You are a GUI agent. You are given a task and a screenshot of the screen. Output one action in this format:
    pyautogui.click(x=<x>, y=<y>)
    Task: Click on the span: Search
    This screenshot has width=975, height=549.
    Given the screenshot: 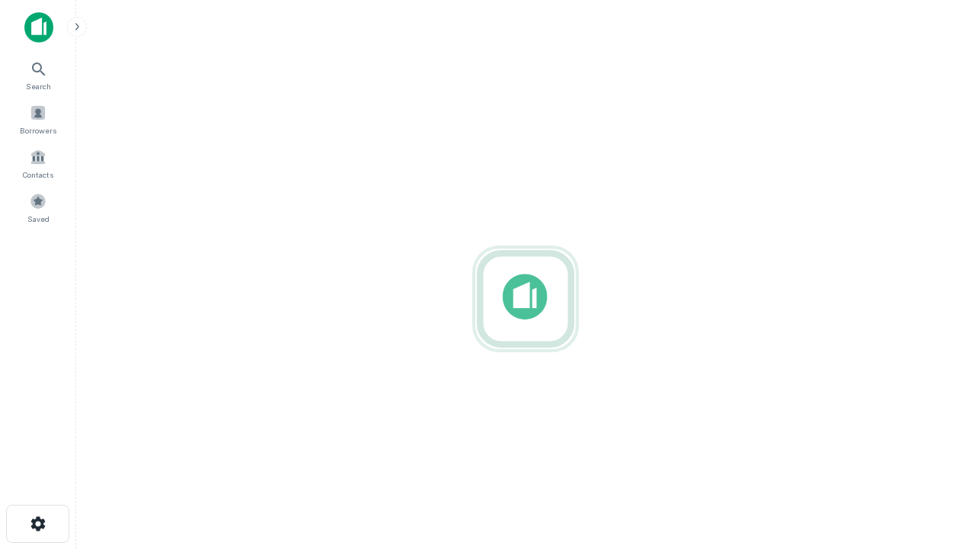 What is the action you would take?
    pyautogui.click(x=38, y=86)
    